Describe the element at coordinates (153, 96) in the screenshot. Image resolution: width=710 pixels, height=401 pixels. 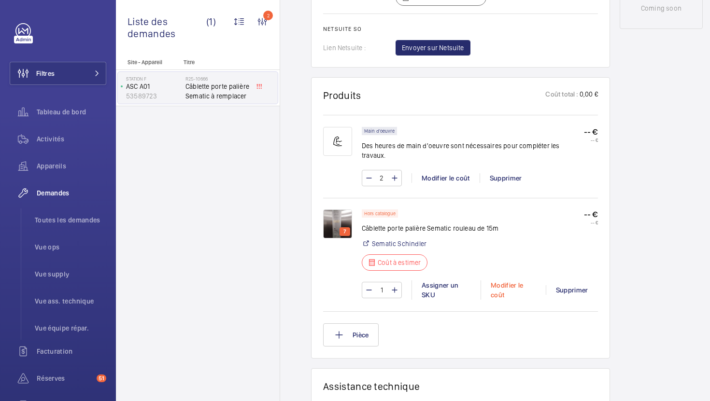
I see `p: 53589723` at that location.